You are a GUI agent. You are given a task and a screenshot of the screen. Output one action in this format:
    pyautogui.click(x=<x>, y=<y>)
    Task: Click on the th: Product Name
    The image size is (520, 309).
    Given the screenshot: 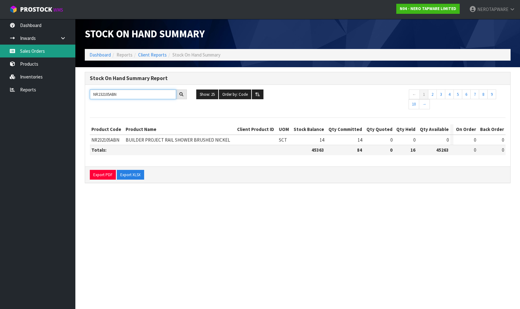 What is the action you would take?
    pyautogui.click(x=179, y=129)
    